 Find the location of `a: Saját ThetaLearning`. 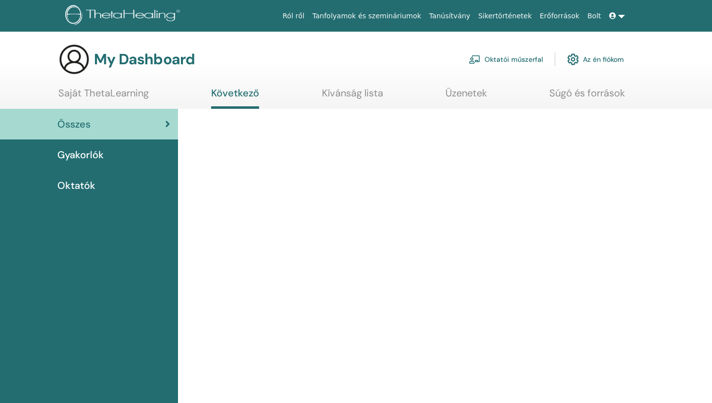

a: Saját ThetaLearning is located at coordinates (103, 96).